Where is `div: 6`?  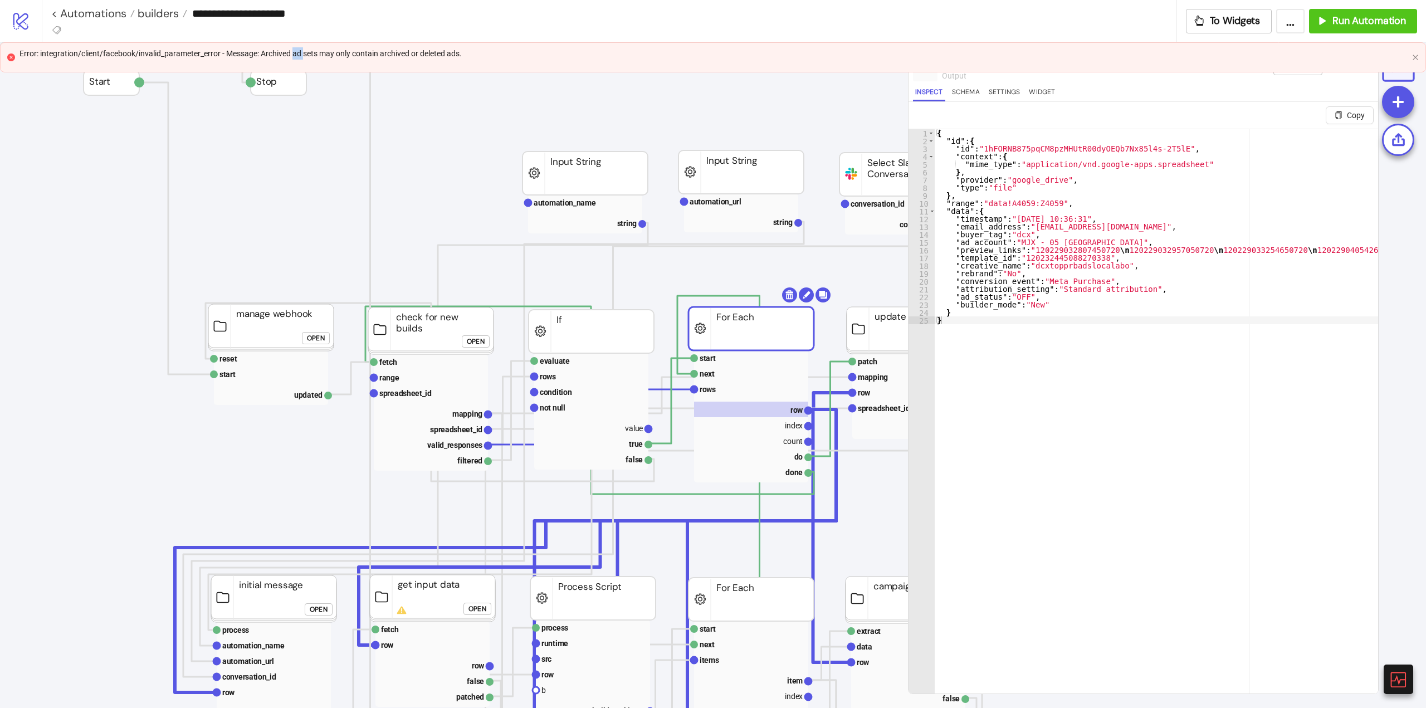 div: 6 is located at coordinates (921, 172).